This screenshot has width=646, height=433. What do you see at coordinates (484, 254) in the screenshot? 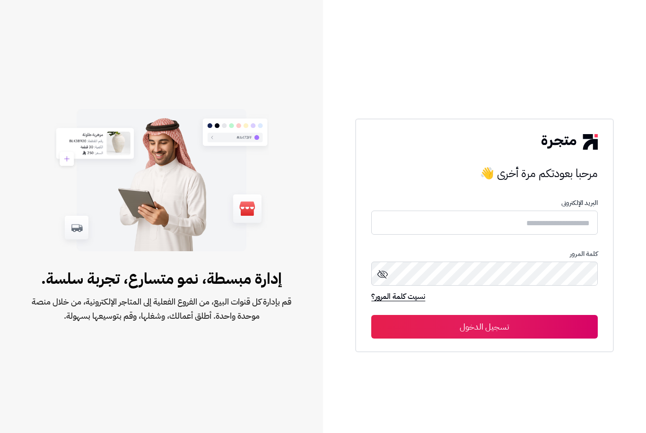
I see `p: كلمة المرور` at bounding box center [484, 254].